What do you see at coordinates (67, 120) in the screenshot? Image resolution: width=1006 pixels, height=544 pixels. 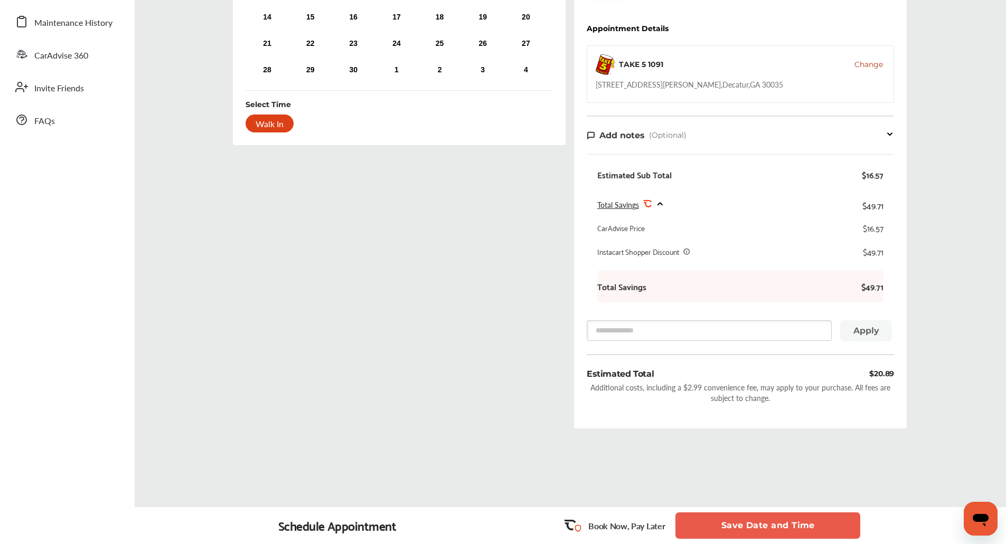 I see `a: FAQs` at bounding box center [67, 120].